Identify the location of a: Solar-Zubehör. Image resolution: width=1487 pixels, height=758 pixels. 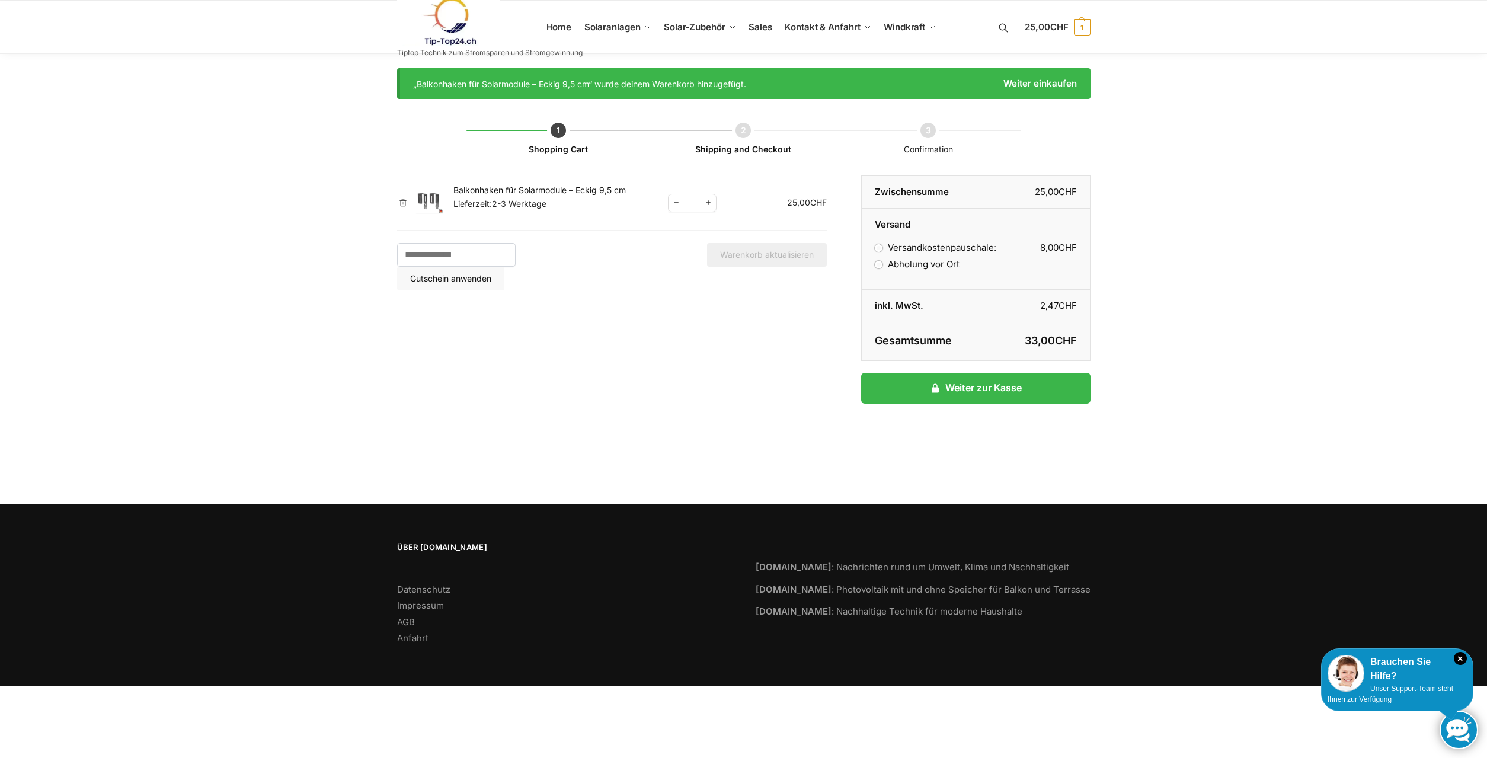
(700, 27).